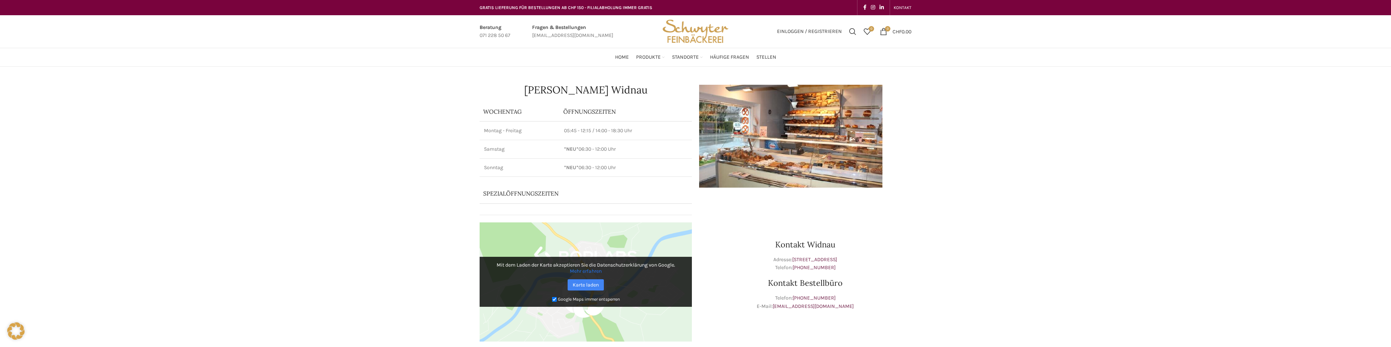 This screenshot has height=347, width=1391. I want to click on a: Linkedin social link, so click(882, 8).